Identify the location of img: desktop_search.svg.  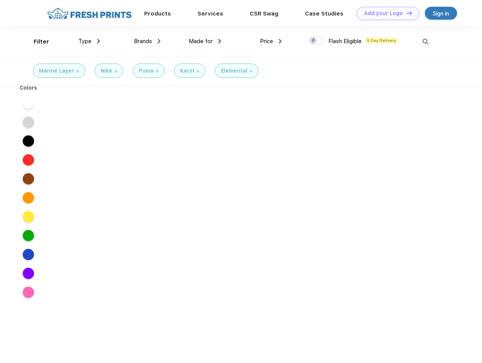
(425, 42).